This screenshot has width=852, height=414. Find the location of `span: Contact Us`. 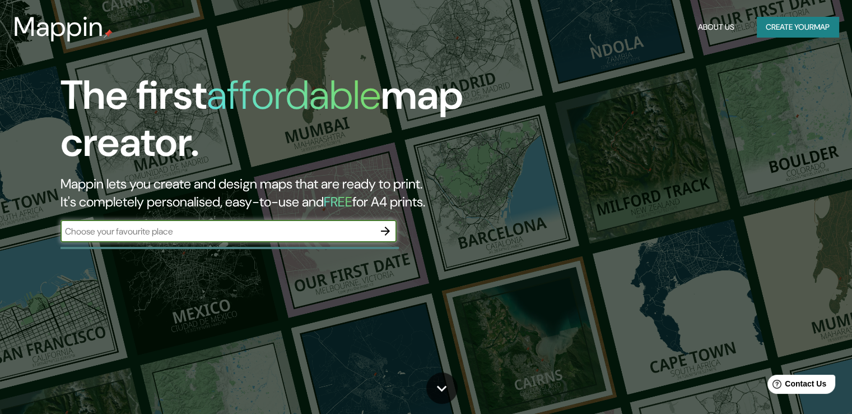

span: Contact Us is located at coordinates (53, 13).